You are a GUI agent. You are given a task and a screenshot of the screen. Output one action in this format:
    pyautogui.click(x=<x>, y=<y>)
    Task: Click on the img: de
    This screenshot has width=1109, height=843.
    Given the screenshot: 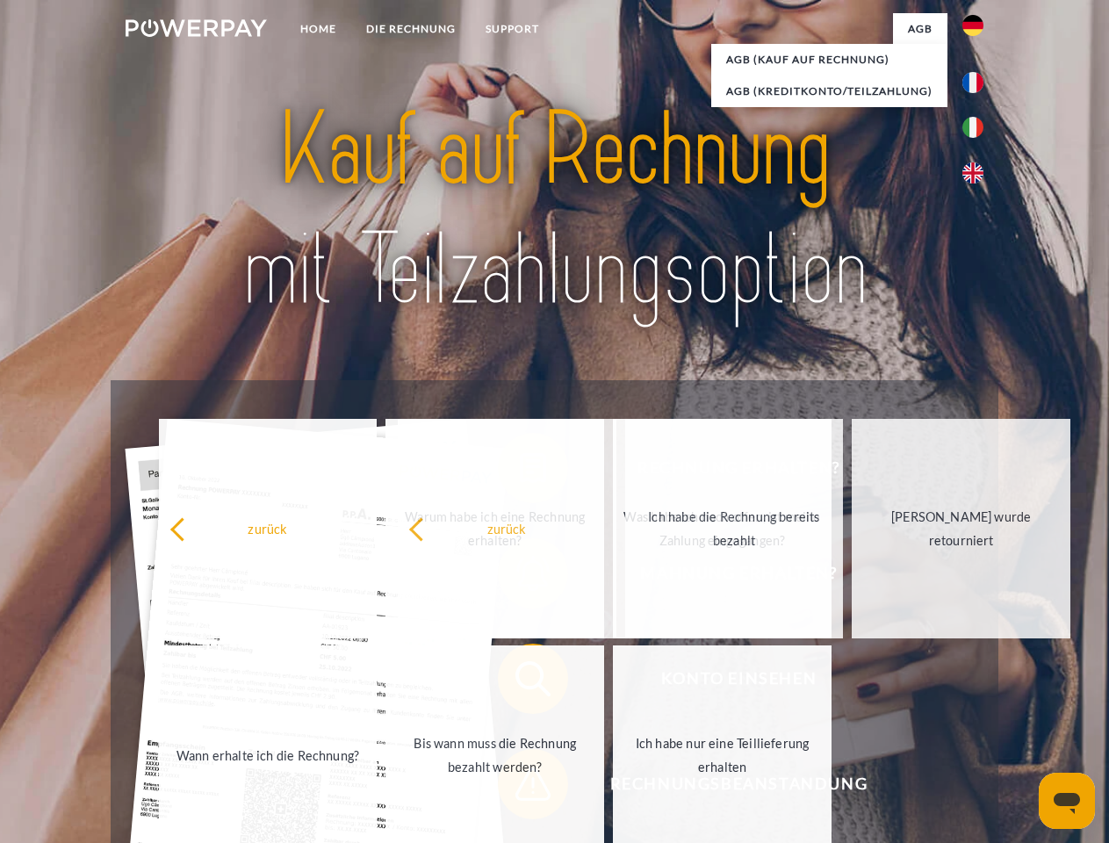 What is the action you would take?
    pyautogui.click(x=973, y=25)
    